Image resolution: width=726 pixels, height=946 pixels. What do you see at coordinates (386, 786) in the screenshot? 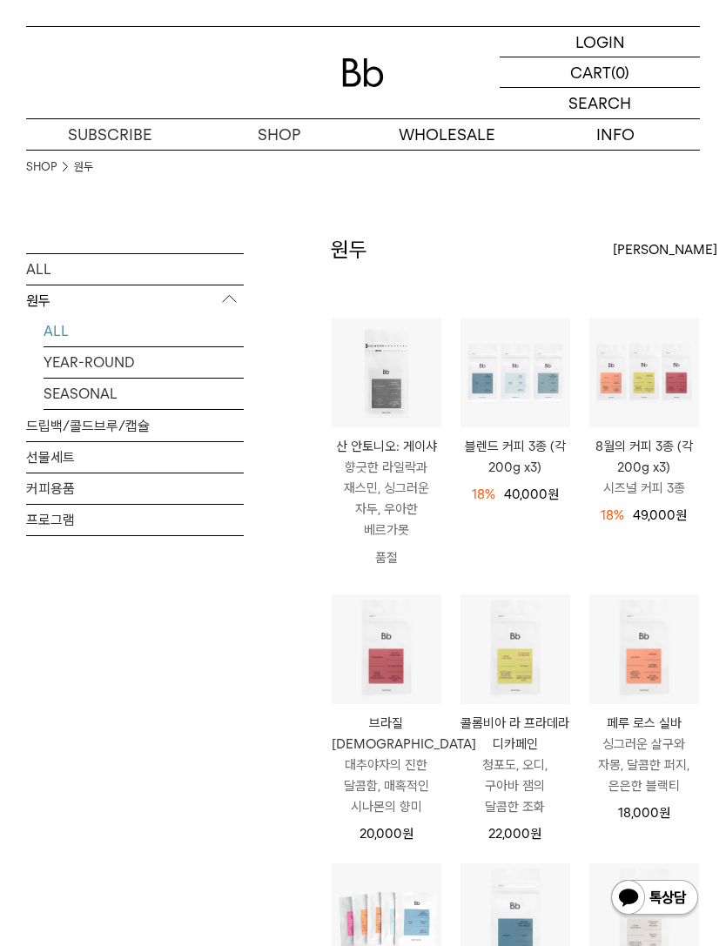
I see `p: 대추야자의 진한 달콤함, 매혹적인 시나몬의 향미` at bounding box center [386, 786].